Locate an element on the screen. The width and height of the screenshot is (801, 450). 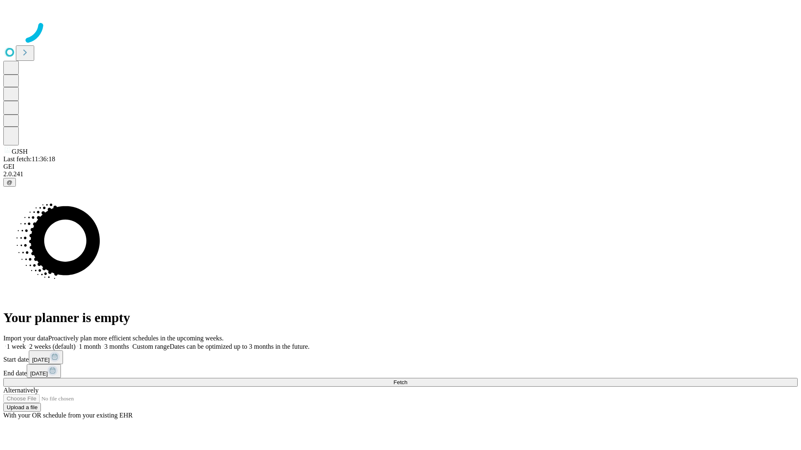
span: 1 week is located at coordinates (16, 347).